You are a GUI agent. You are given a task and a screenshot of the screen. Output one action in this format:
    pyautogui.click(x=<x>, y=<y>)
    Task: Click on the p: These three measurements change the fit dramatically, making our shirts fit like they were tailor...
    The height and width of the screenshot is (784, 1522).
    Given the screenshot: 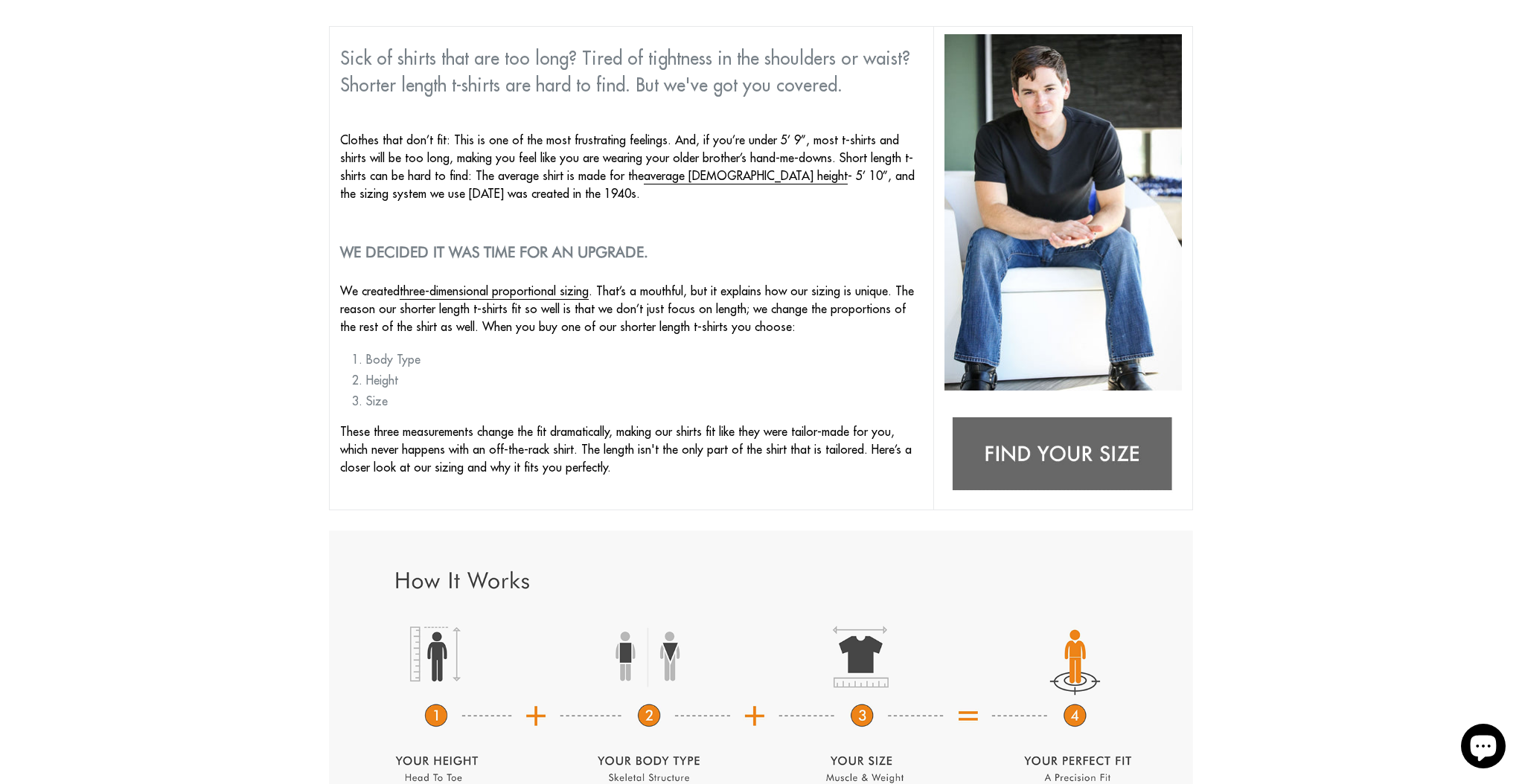 What is the action you would take?
    pyautogui.click(x=631, y=449)
    